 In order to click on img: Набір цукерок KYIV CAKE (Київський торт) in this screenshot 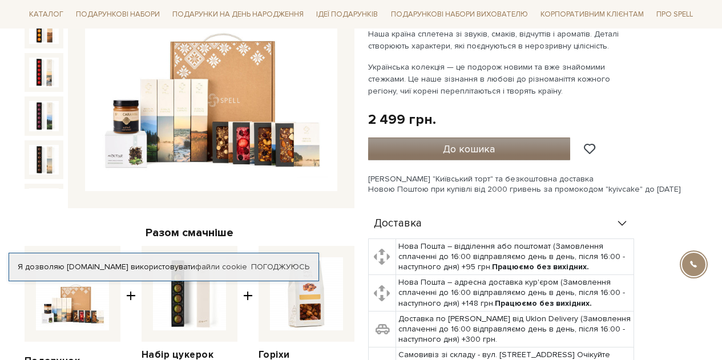, I will do `click(189, 294)`.